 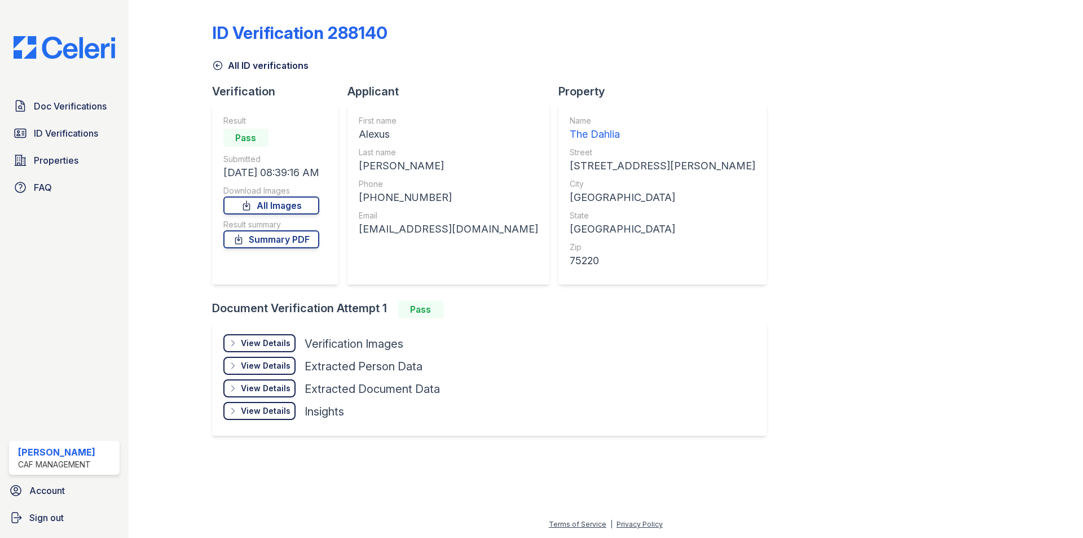 I want to click on div: Extracted Person Data, so click(x=363, y=366).